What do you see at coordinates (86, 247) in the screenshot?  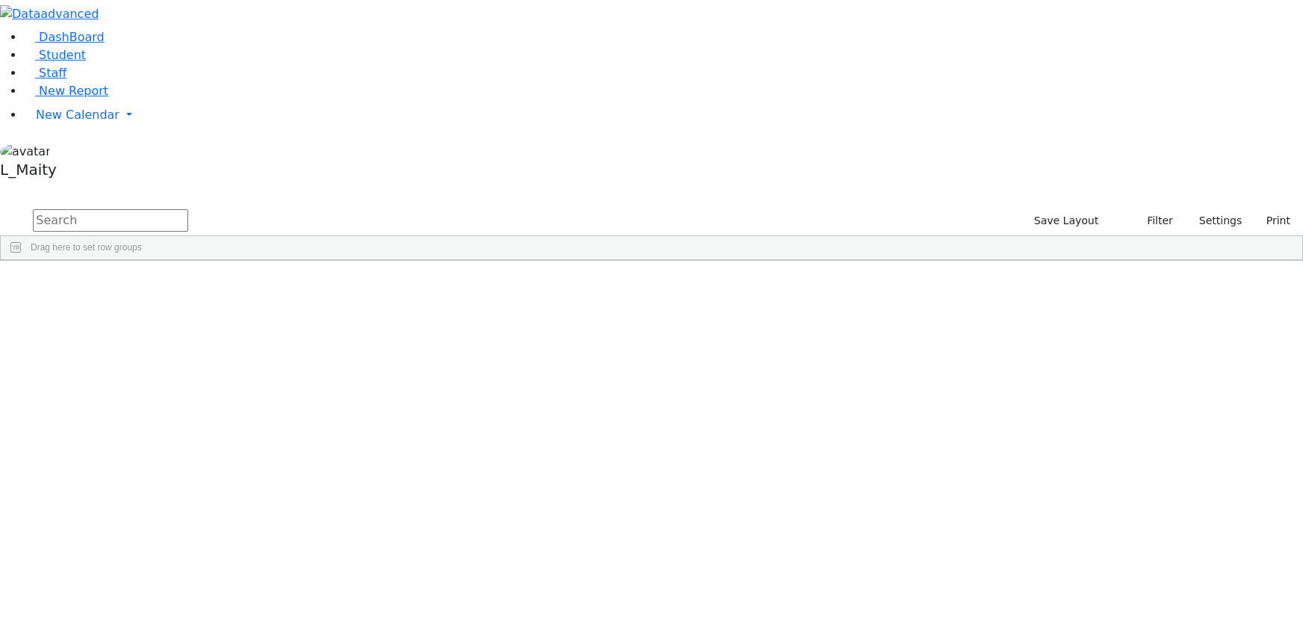 I see `span: Drag here to set row groups` at bounding box center [86, 247].